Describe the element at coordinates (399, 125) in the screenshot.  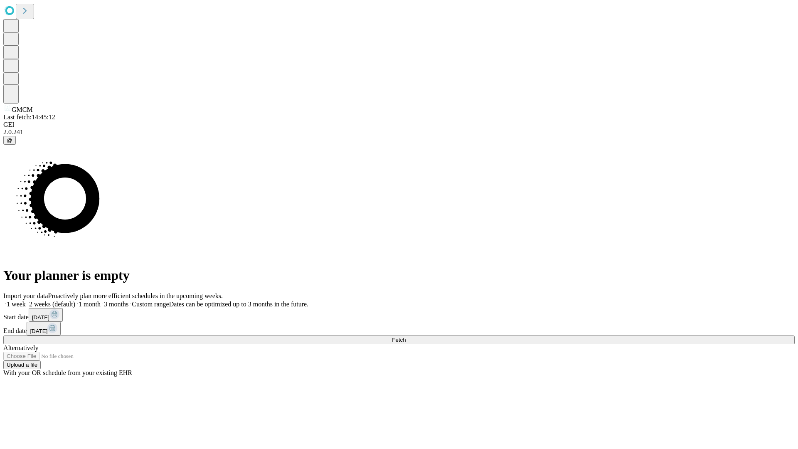
I see `div: GEI` at that location.